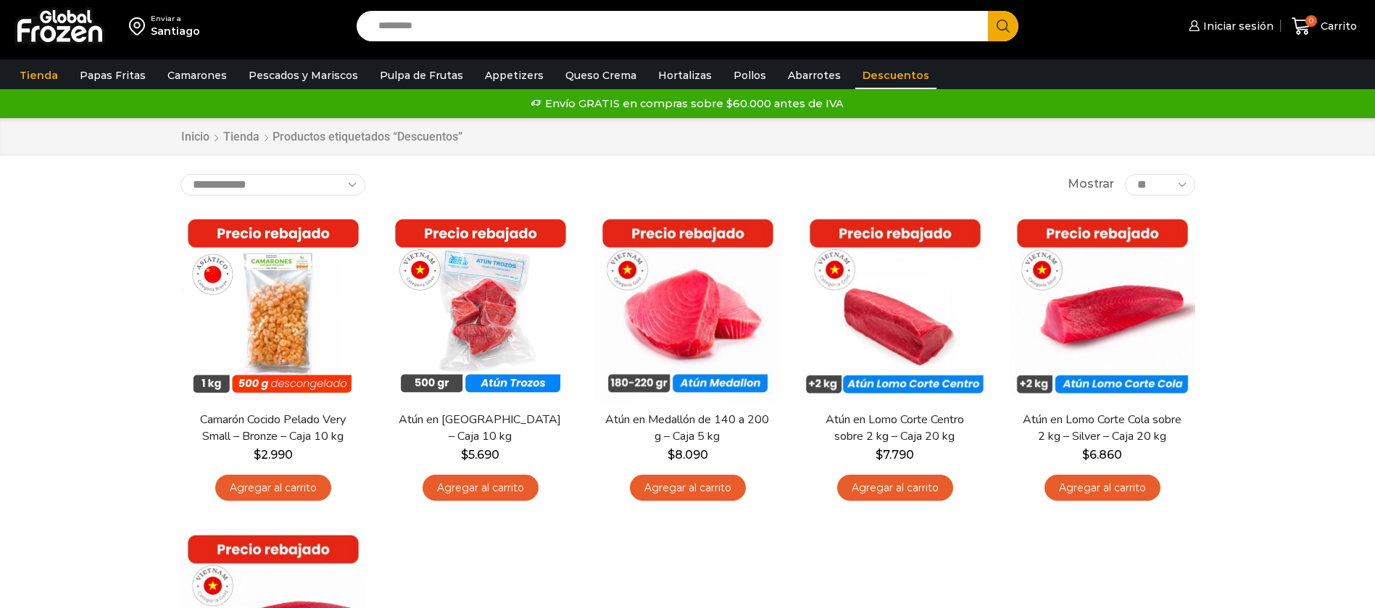  What do you see at coordinates (321, 137) in the screenshot?
I see `nav: Breadcrumb` at bounding box center [321, 137].